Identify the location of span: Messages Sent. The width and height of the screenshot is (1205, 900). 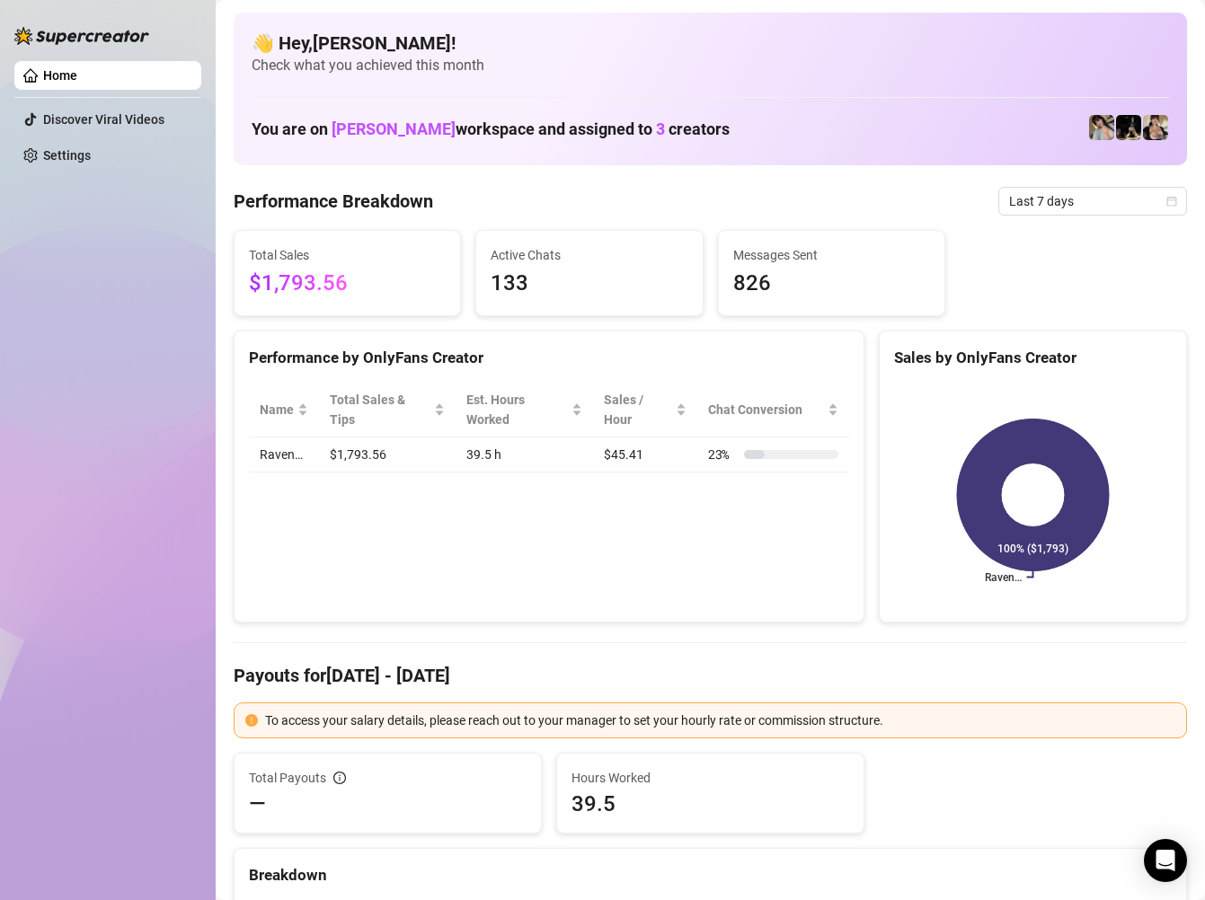
(831, 255).